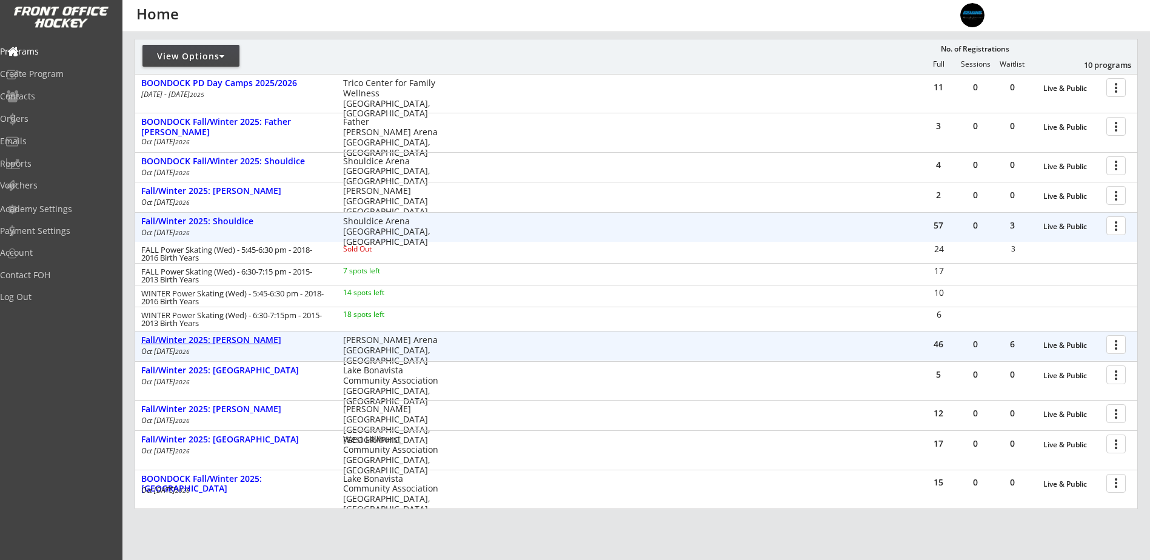 The image size is (1150, 560). I want to click on div: FALL Power Skating (Wed) - 5:45-6:30 pm - 2018-2016 Birth Years, so click(234, 254).